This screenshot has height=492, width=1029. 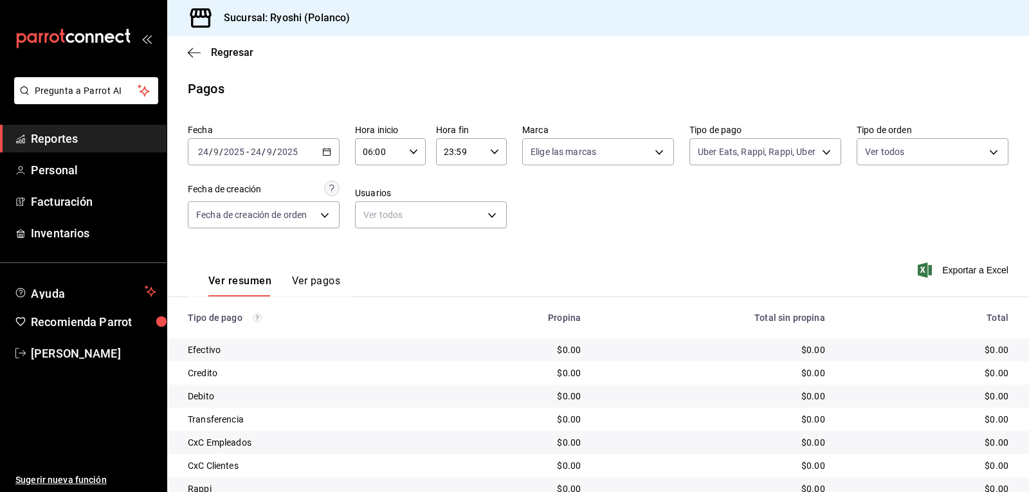 What do you see at coordinates (598, 130) in the screenshot?
I see `label: Marca` at bounding box center [598, 130].